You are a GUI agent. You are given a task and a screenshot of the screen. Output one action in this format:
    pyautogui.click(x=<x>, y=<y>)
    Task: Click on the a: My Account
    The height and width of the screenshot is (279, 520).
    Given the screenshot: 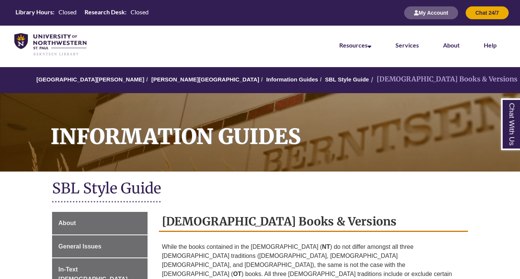 What is the action you would take?
    pyautogui.click(x=431, y=12)
    